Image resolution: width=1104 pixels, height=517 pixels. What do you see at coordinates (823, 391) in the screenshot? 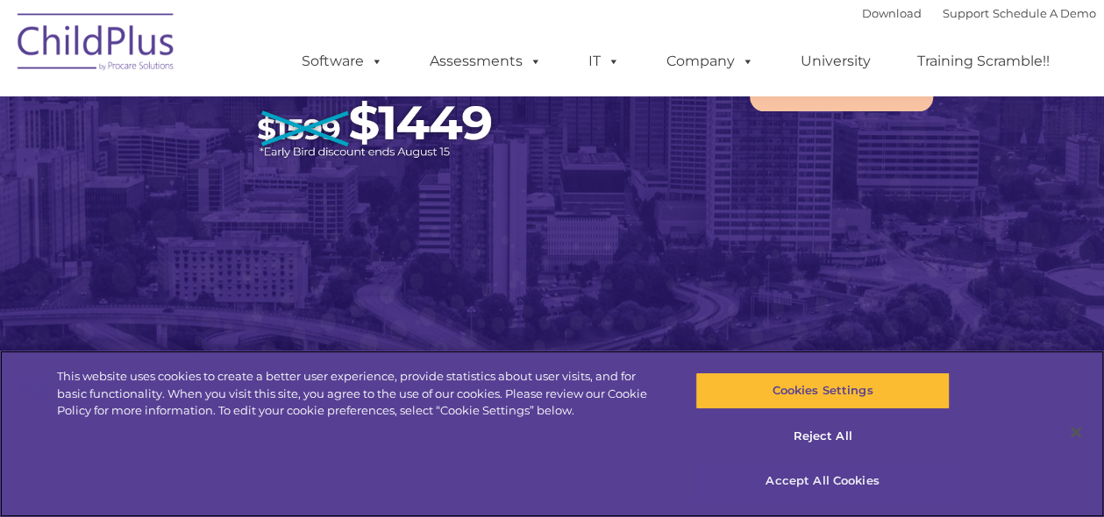
I see `button: Cookies Settings` at bounding box center [823, 391].